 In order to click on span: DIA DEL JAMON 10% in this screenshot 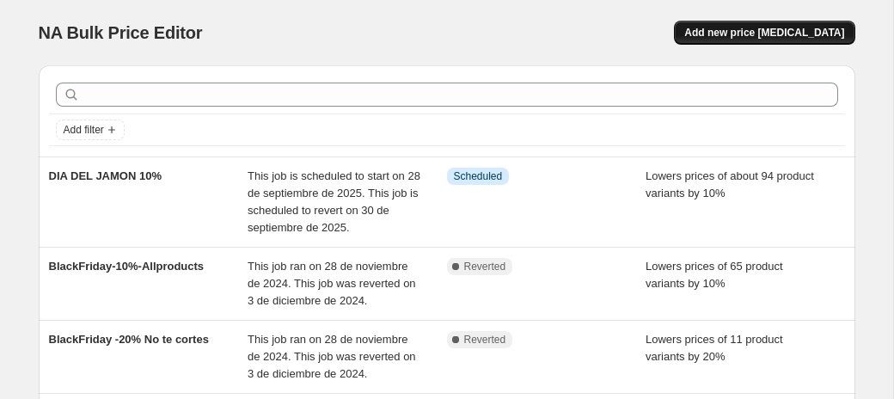, I will do `click(105, 175)`.